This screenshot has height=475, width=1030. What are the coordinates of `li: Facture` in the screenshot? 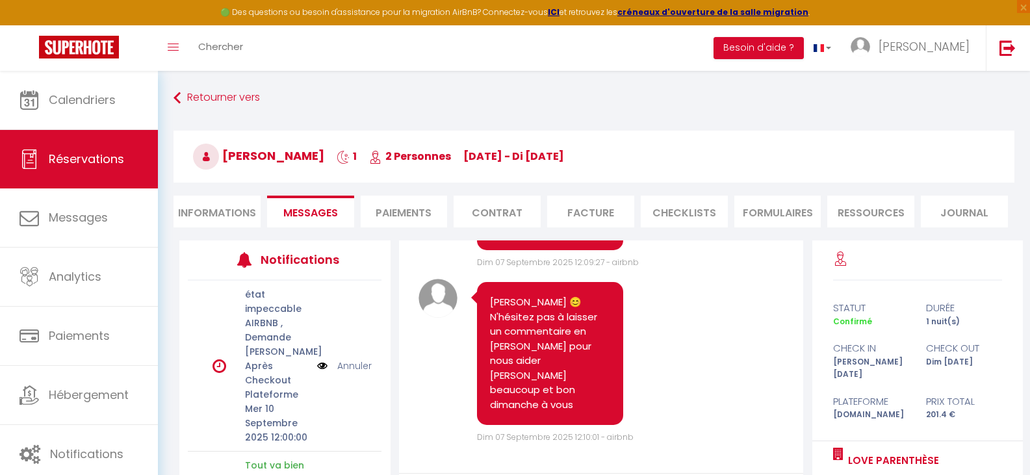 It's located at (591, 211).